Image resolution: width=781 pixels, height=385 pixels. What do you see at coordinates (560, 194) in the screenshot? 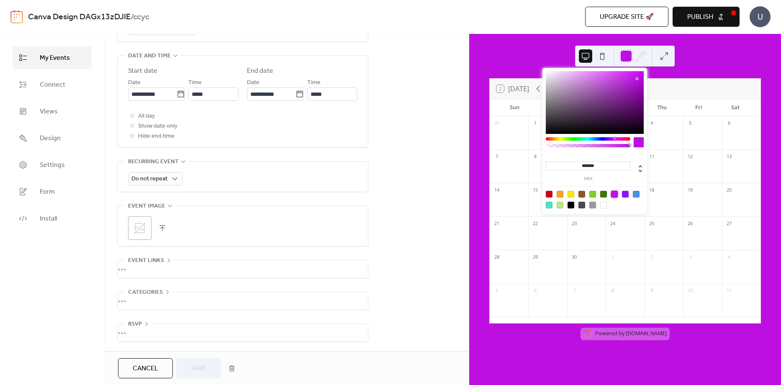
I see `div: #F5A623` at bounding box center [560, 194].